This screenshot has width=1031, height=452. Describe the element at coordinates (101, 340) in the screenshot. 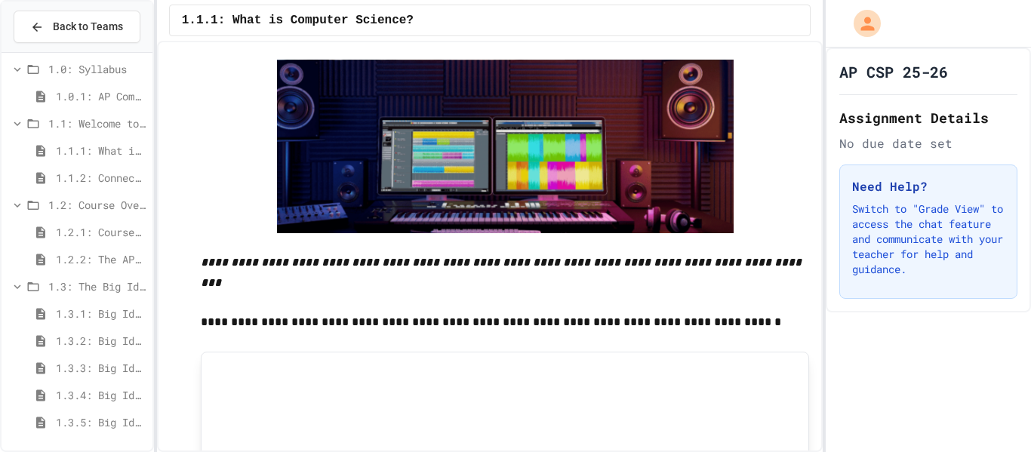

I see `span: 1.3.2: Big Idea 2 - Data` at that location.